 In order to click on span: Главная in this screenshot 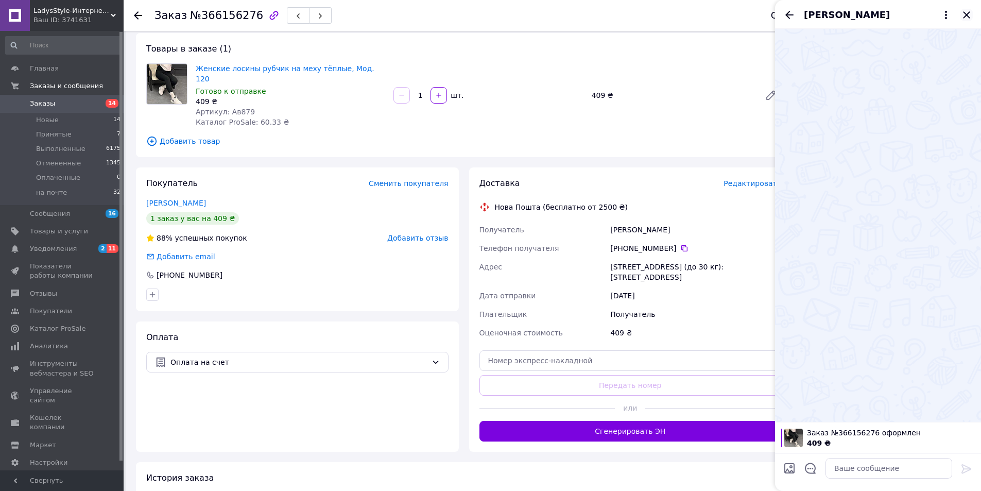, I will do `click(44, 68)`.